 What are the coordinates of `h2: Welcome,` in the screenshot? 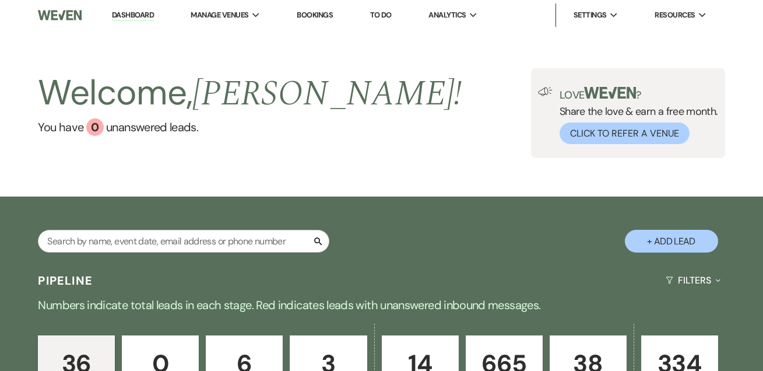 It's located at (250, 93).